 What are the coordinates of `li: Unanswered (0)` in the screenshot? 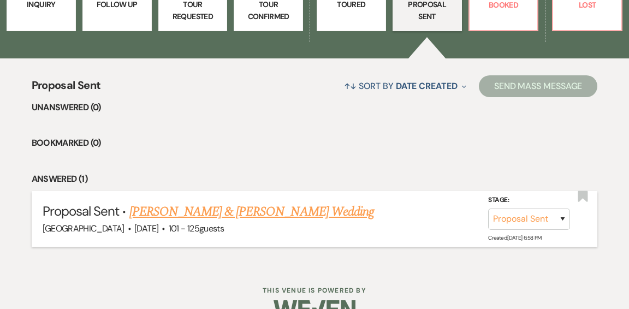 It's located at (314, 108).